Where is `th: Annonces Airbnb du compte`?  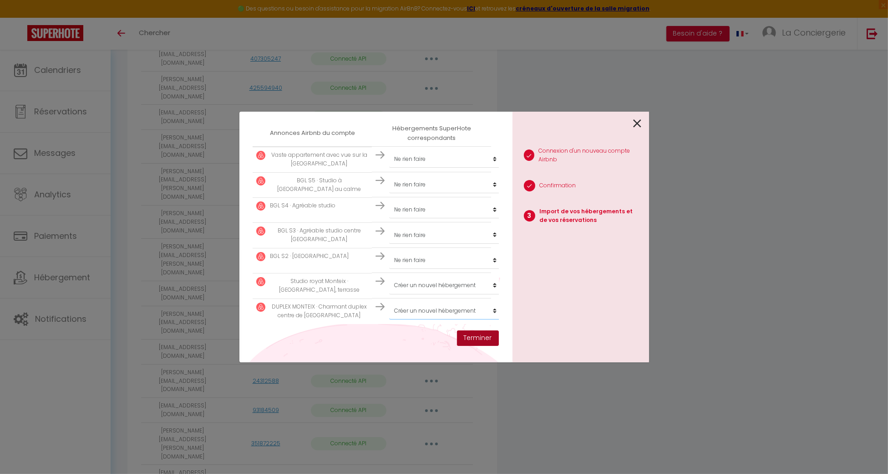 th: Annonces Airbnb du compte is located at coordinates (312, 133).